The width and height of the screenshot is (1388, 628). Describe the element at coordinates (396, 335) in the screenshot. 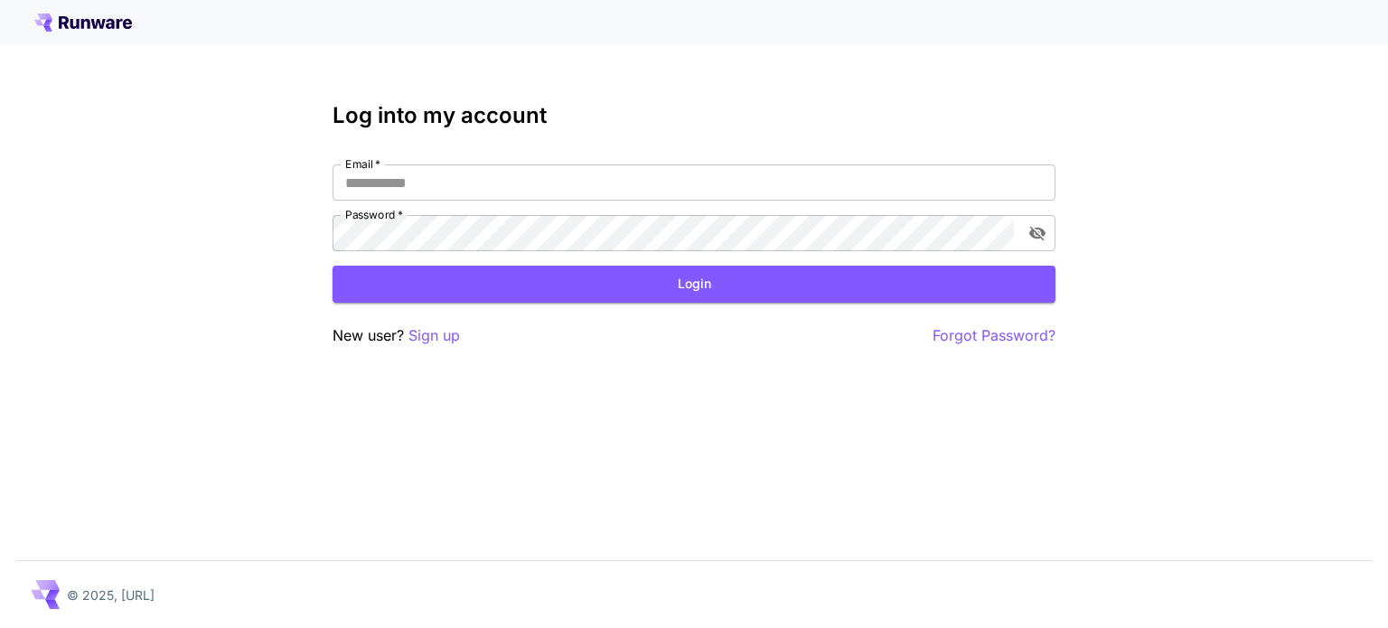

I see `p: New user?` at that location.